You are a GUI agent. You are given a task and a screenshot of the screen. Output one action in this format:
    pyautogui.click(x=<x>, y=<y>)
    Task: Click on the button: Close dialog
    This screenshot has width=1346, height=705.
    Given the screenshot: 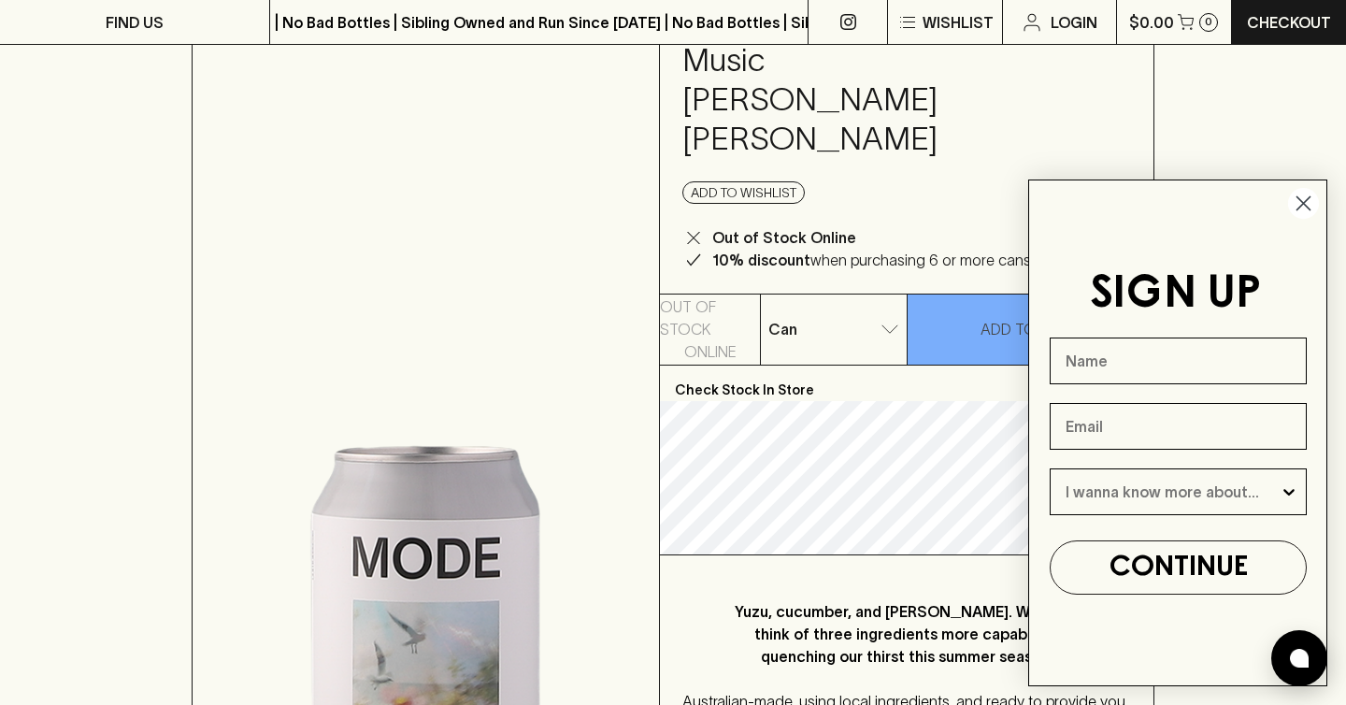 What is the action you would take?
    pyautogui.click(x=1303, y=203)
    